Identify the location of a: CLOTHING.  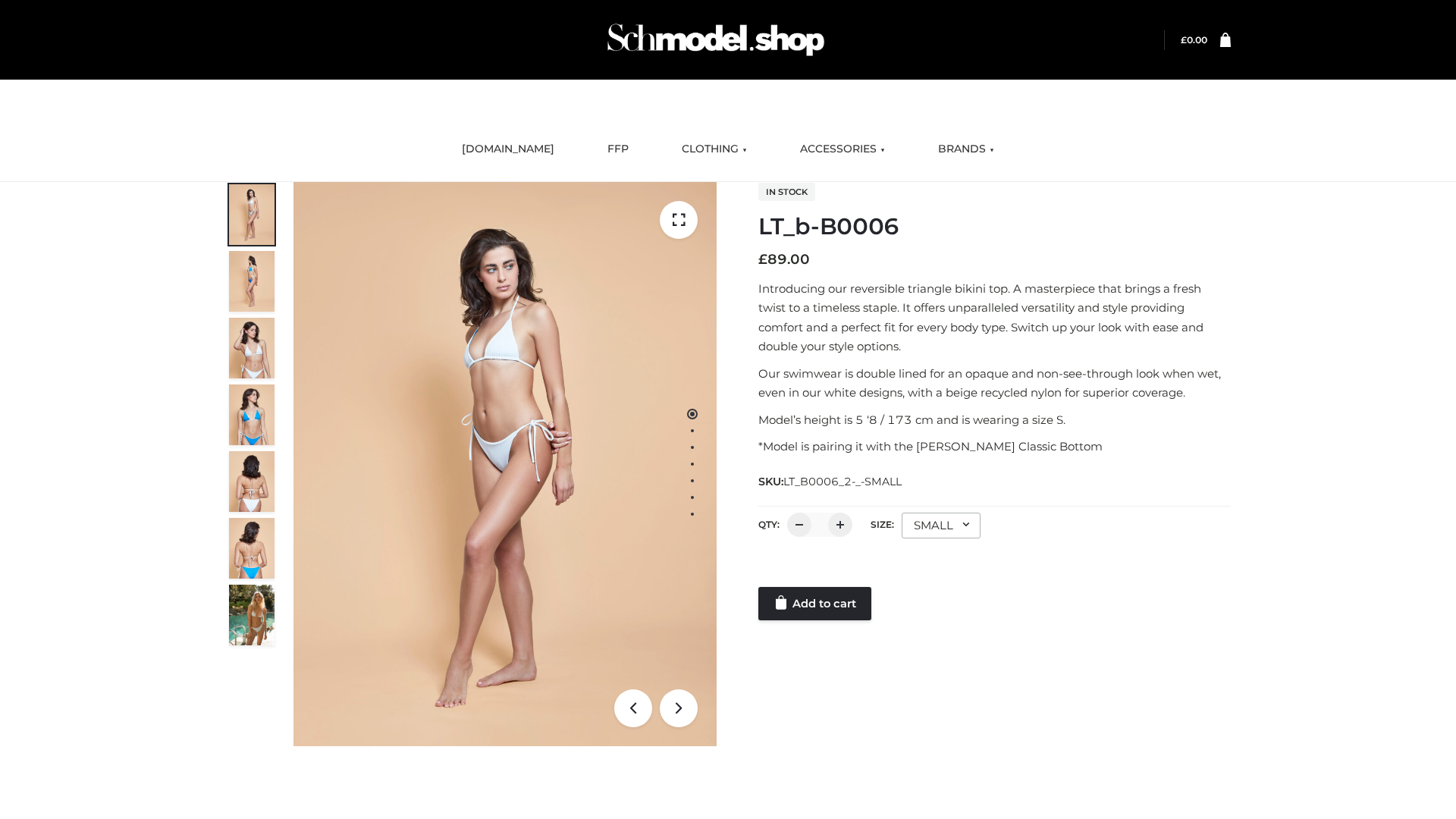
(714, 149).